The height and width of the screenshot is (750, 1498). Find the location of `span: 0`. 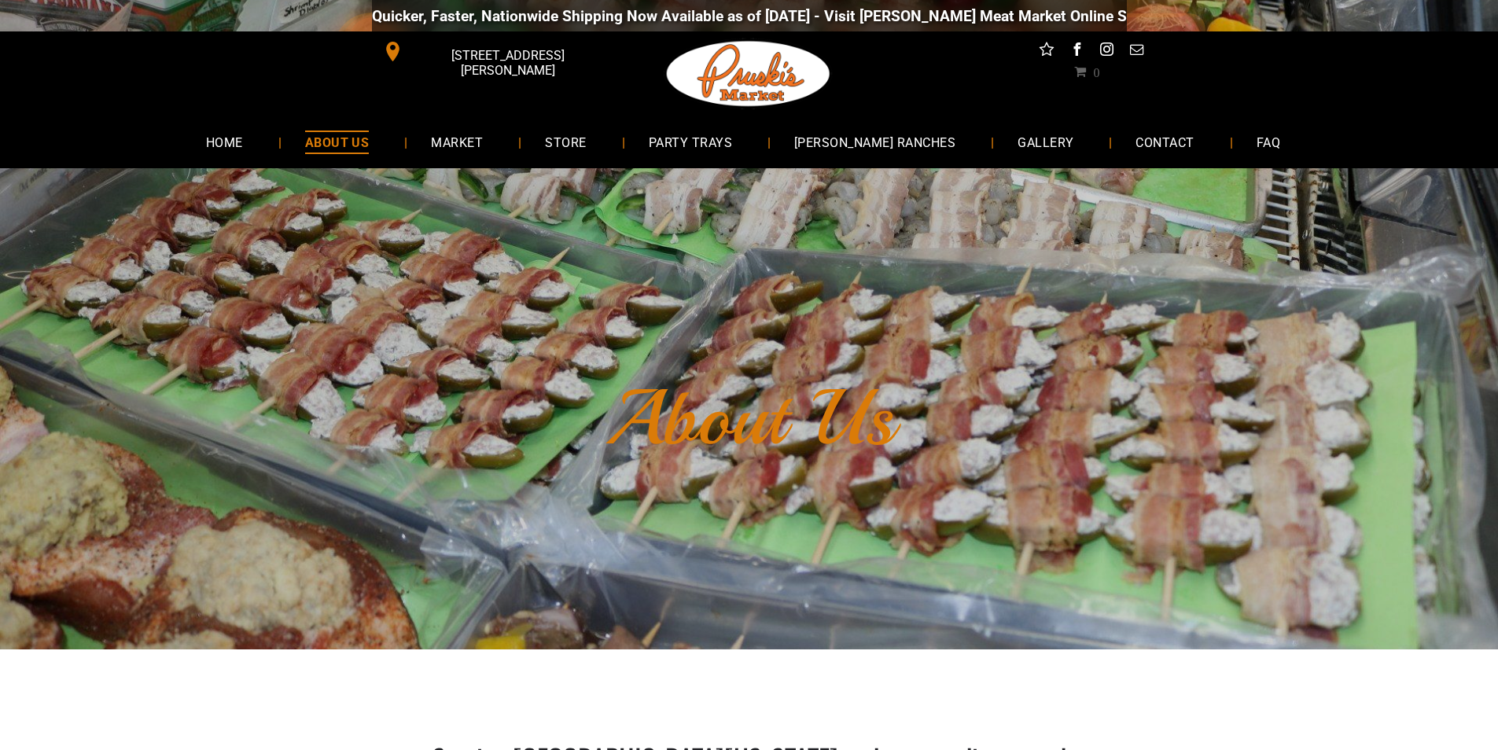

span: 0 is located at coordinates (1096, 72).